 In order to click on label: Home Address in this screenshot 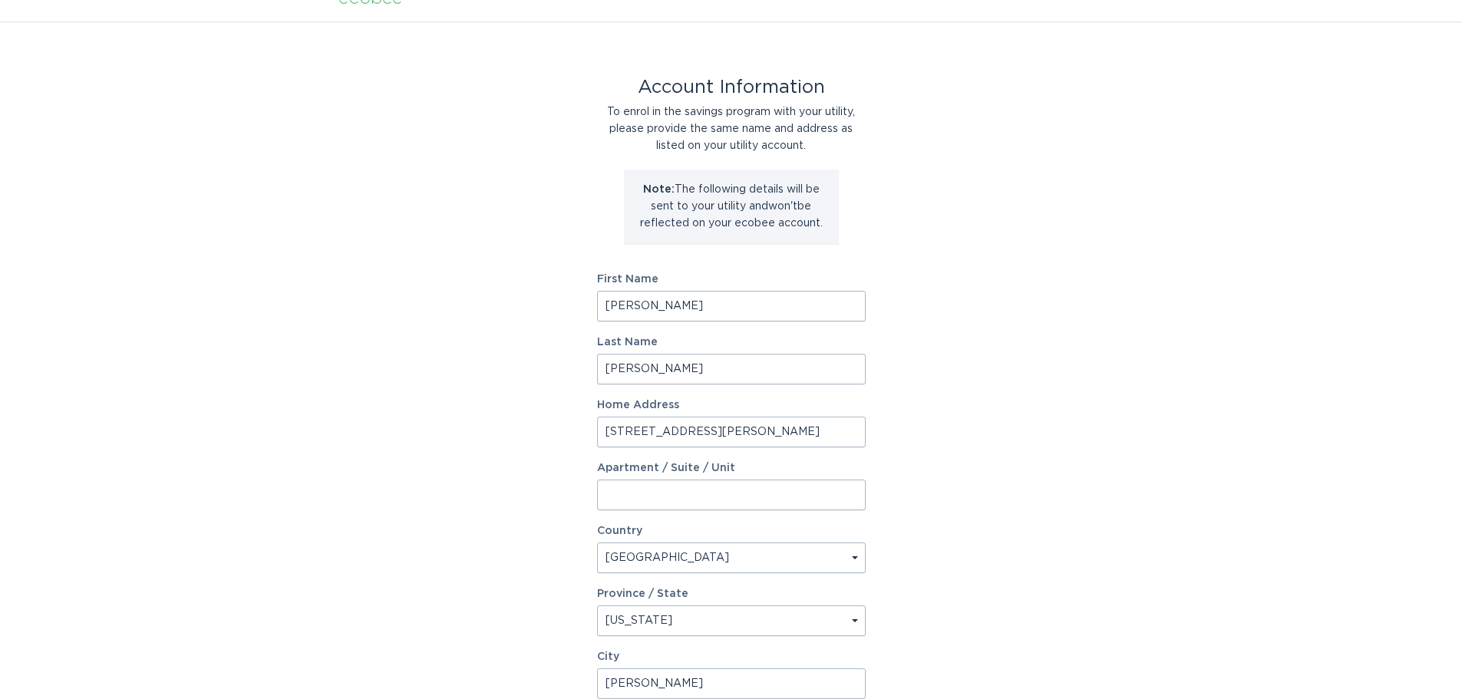, I will do `click(732, 405)`.